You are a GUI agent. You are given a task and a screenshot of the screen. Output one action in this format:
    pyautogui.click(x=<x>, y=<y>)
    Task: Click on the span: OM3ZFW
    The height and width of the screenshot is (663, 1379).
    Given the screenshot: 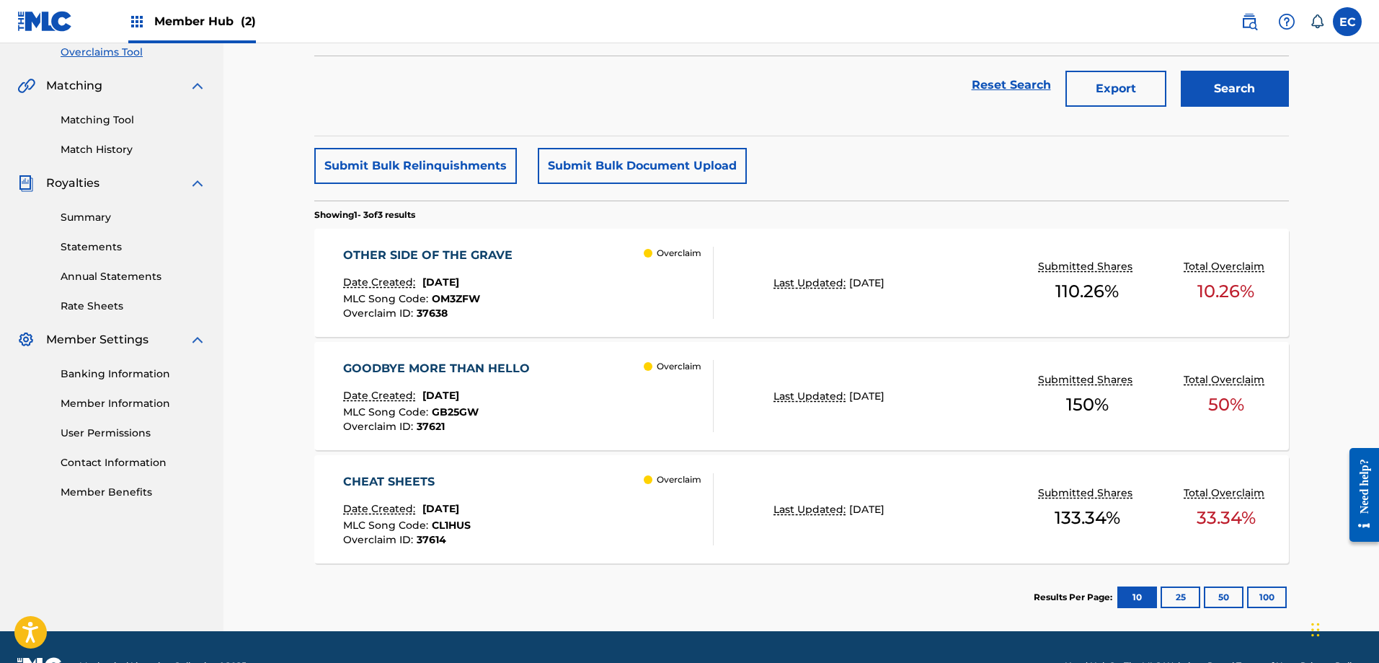 What is the action you would take?
    pyautogui.click(x=456, y=299)
    